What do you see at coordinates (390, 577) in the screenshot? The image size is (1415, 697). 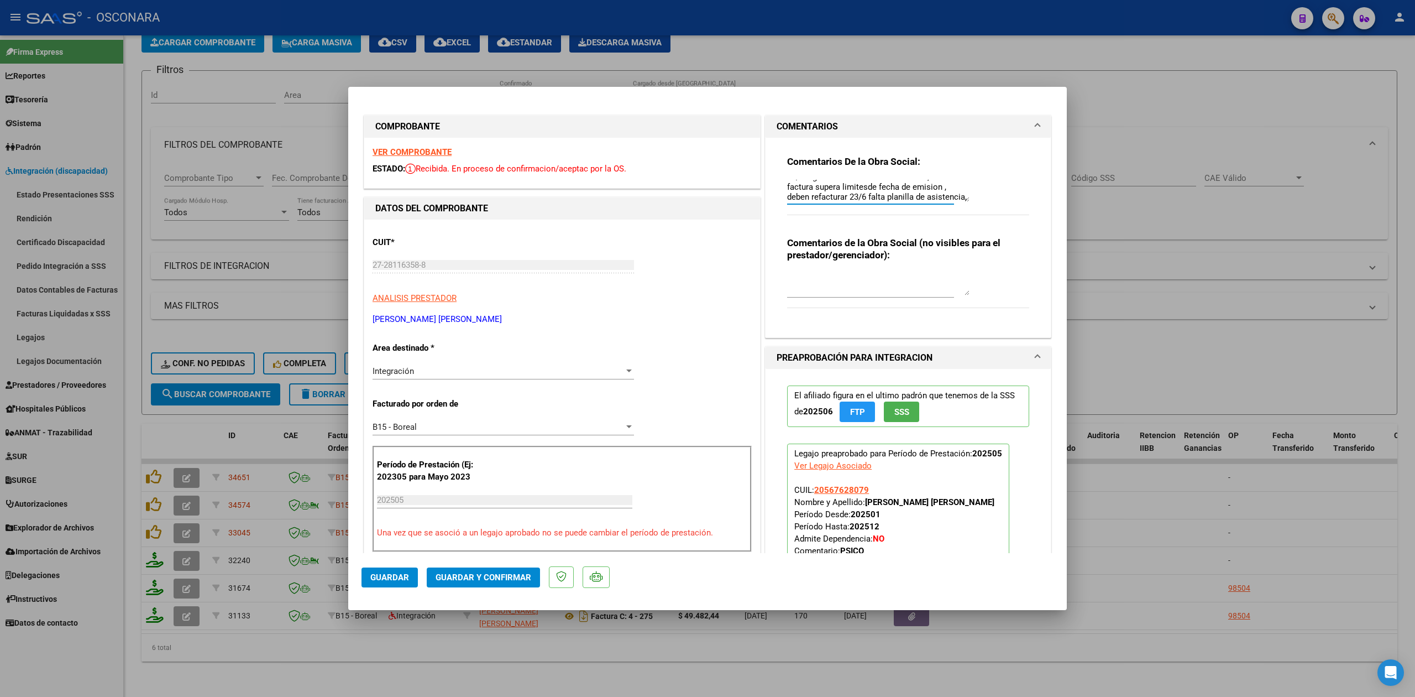 I see `span: Guardar` at bounding box center [390, 577].